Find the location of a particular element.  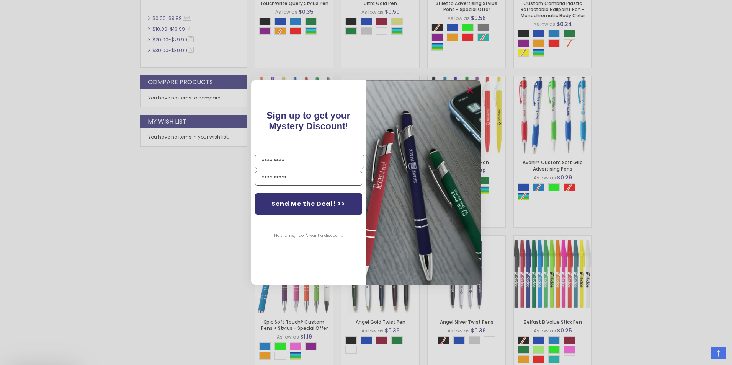

button: Close dialog is located at coordinates (470, 90).